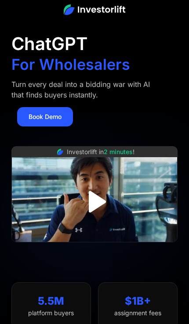 The image size is (189, 324). Describe the element at coordinates (51, 301) in the screenshot. I see `div: 5.5M` at that location.